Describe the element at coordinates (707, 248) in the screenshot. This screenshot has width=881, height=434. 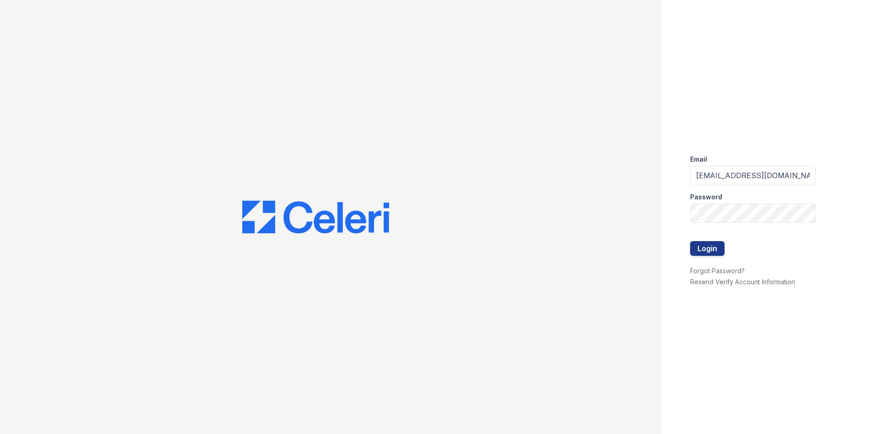
I see `button: Login` at that location.